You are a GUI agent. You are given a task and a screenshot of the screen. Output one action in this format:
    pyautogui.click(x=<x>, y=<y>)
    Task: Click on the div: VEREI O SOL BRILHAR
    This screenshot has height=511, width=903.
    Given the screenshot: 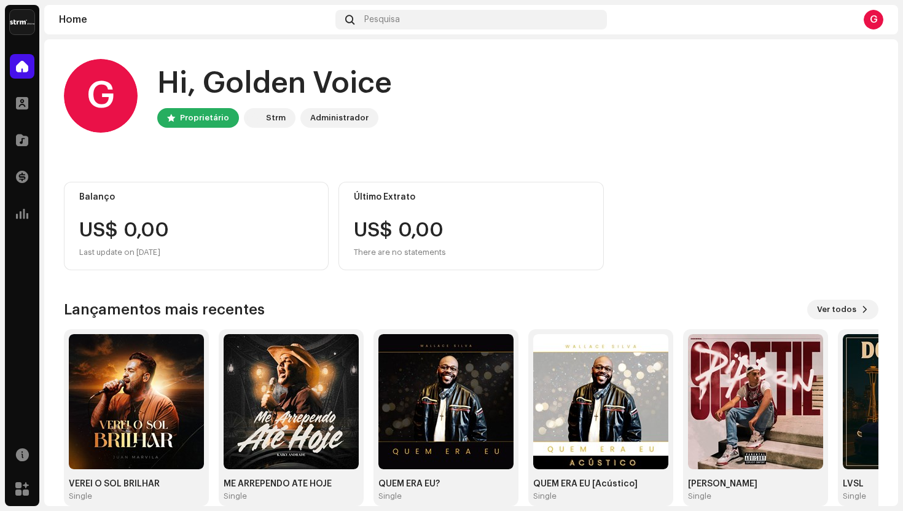 What is the action you would take?
    pyautogui.click(x=136, y=484)
    